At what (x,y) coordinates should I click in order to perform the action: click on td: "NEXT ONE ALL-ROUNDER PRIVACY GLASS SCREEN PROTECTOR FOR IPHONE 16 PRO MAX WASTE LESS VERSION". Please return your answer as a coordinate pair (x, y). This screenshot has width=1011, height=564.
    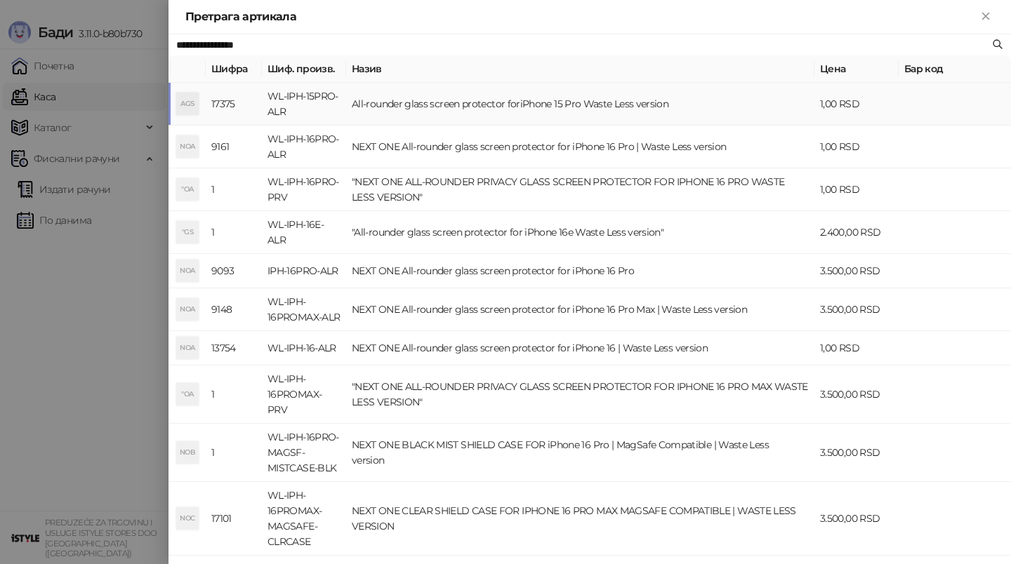
    Looking at the image, I should click on (580, 395).